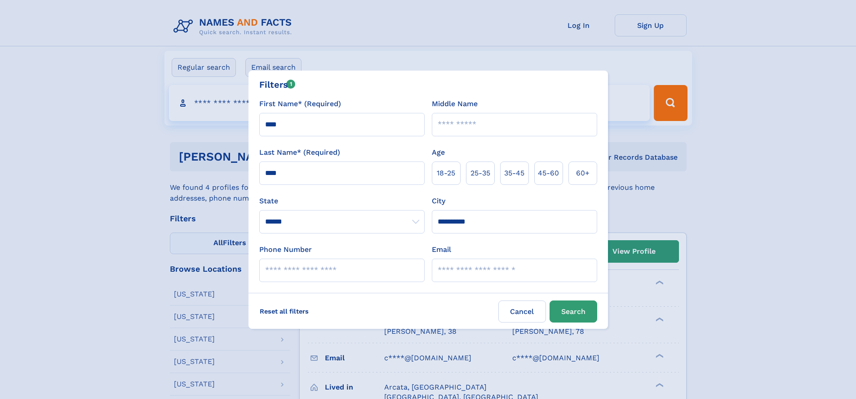 Image resolution: width=856 pixels, height=399 pixels. I want to click on button: Search, so click(574, 311).